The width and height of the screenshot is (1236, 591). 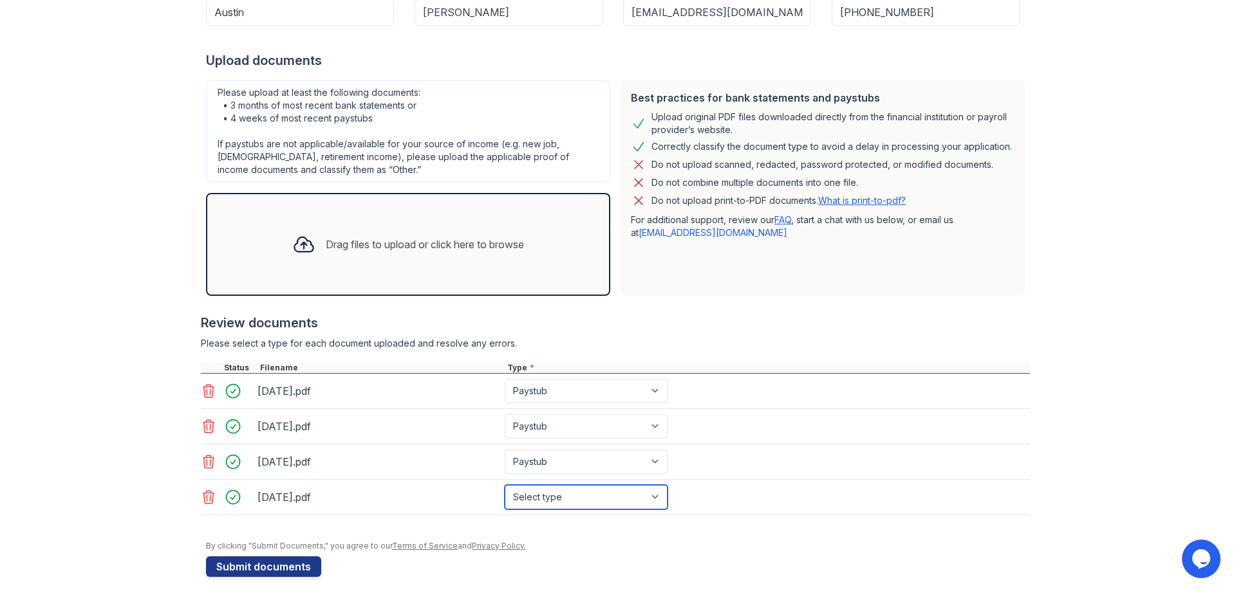 What do you see at coordinates (822, 227) in the screenshot?
I see `p: For additional support, review our , start a chat with us below, or email us at` at bounding box center [822, 227].